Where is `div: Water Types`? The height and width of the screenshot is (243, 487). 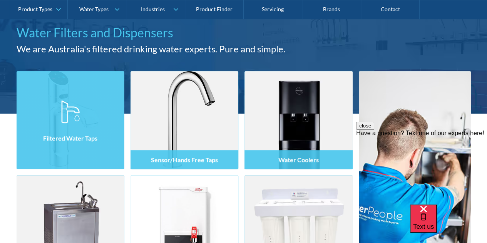
div: Water Types is located at coordinates (94, 9).